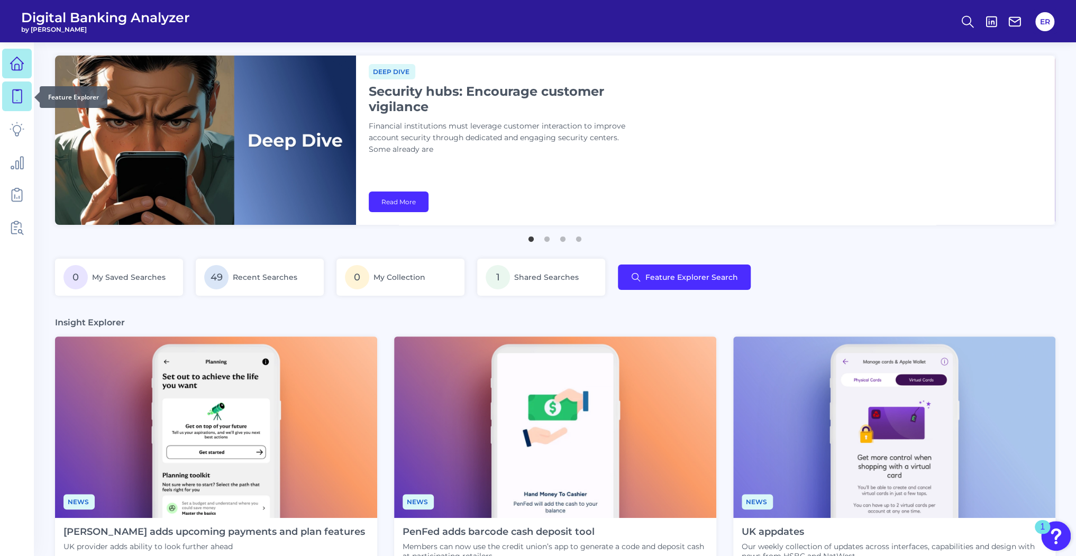 The height and width of the screenshot is (556, 1076). I want to click on p: UK provider adds ability to look further ahead, so click(214, 547).